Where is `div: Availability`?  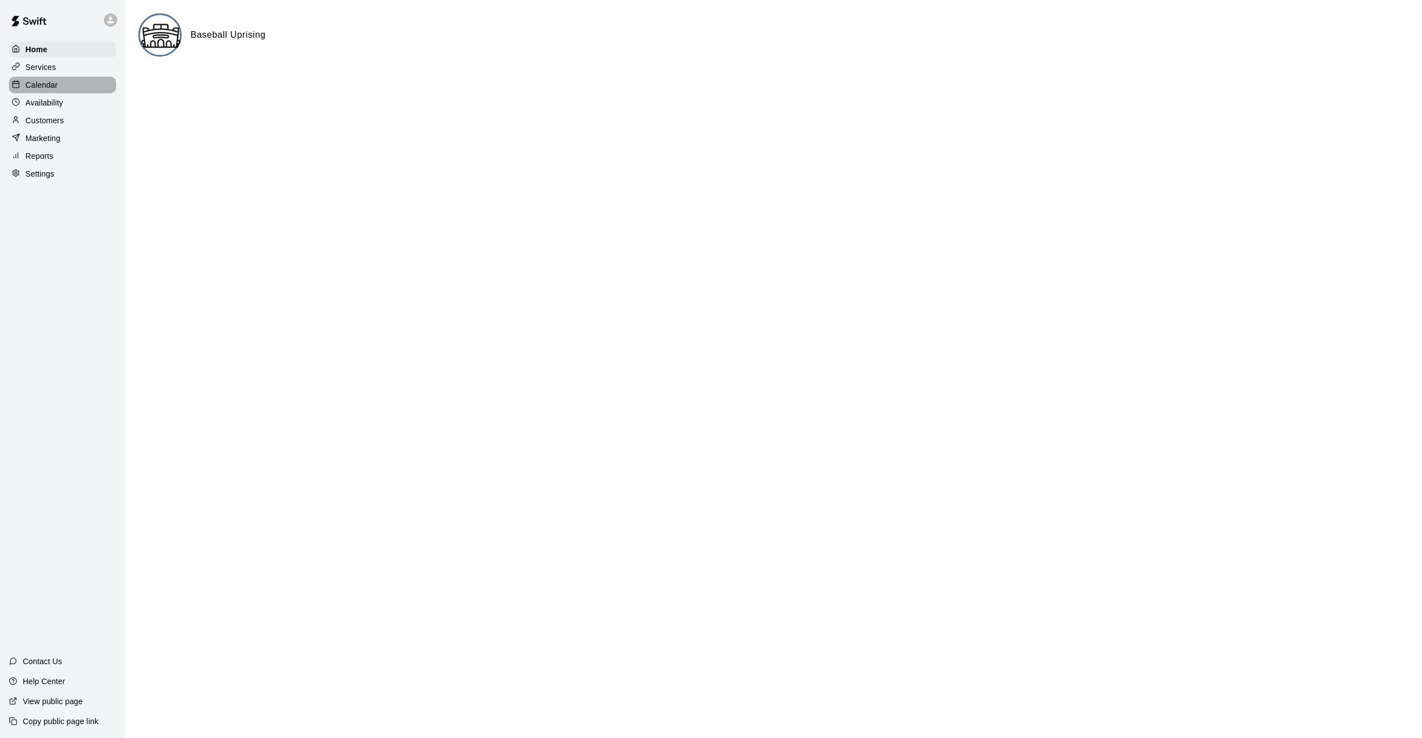 div: Availability is located at coordinates (62, 103).